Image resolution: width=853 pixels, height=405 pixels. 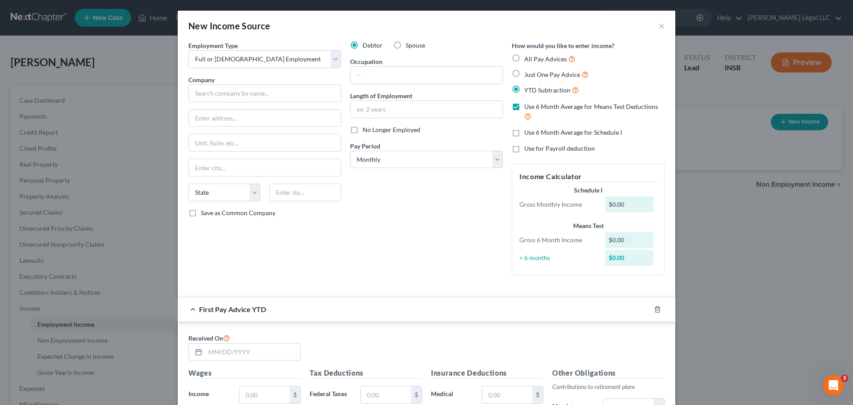 What do you see at coordinates (546, 59) in the screenshot?
I see `span: All Pay Advices` at bounding box center [546, 59].